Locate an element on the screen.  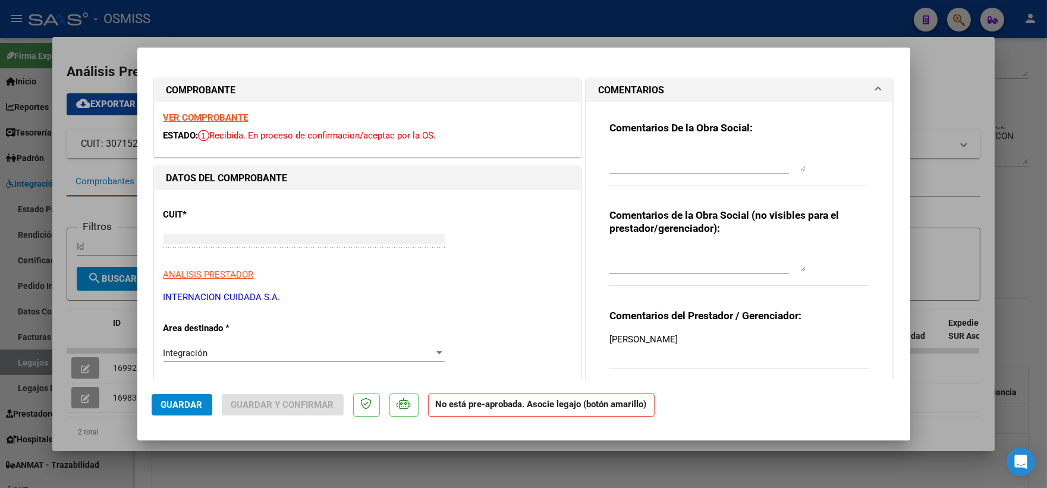
p: Area destinado * is located at coordinates (225, 328).